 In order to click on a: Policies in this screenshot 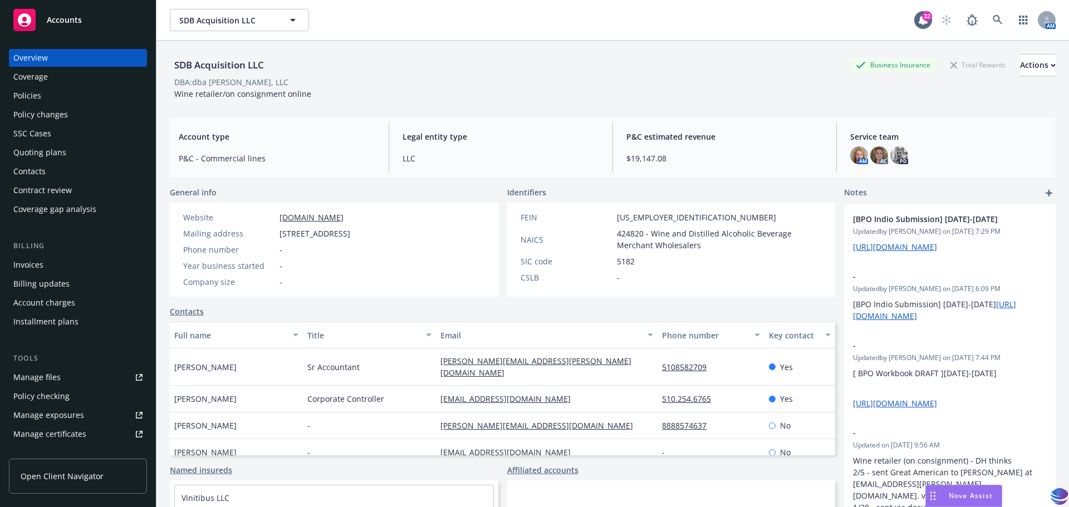, I will do `click(78, 96)`.